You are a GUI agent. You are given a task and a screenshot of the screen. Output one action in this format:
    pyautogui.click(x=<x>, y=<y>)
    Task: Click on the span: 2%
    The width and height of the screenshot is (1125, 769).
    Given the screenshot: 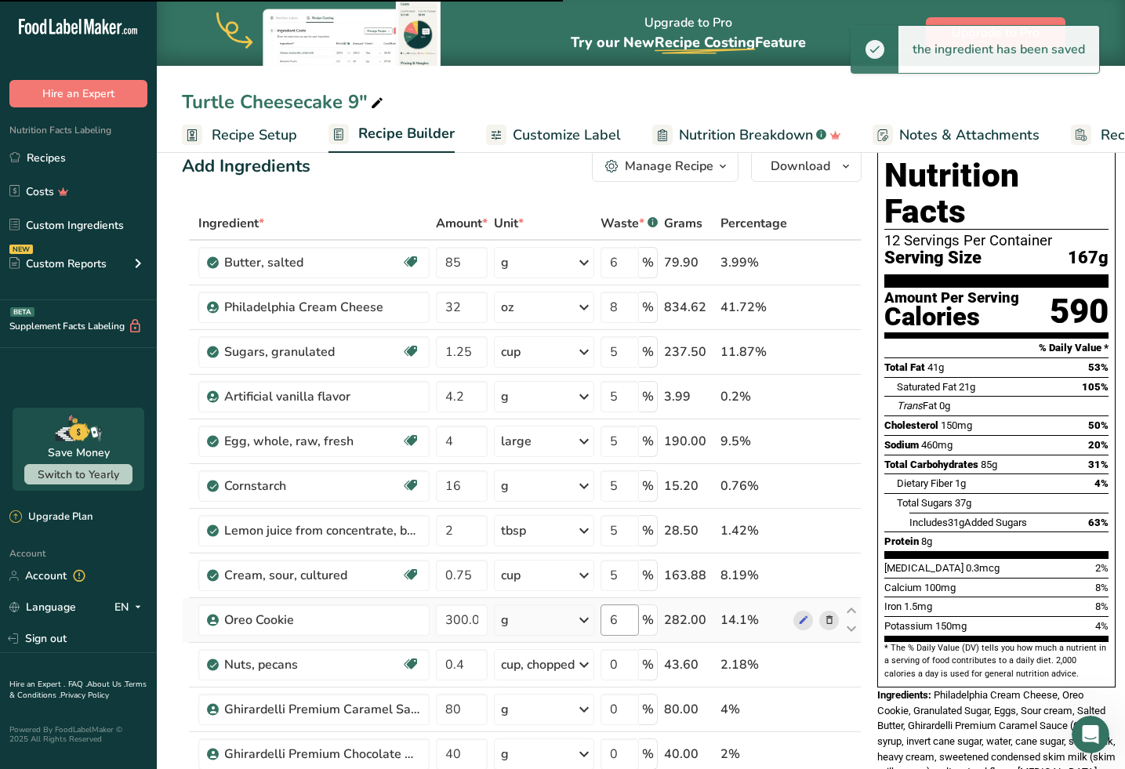 What is the action you would take?
    pyautogui.click(x=1102, y=568)
    